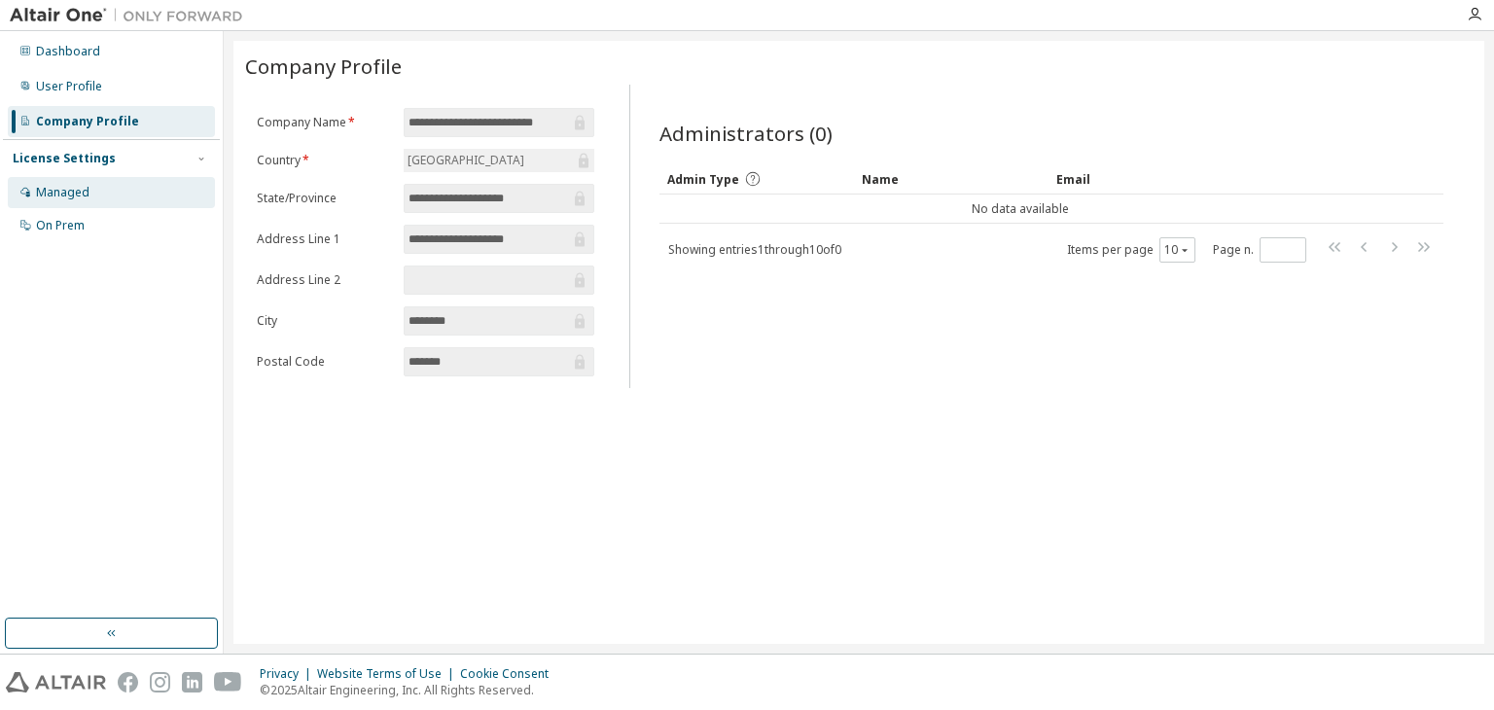 The height and width of the screenshot is (710, 1494). What do you see at coordinates (324, 239) in the screenshot?
I see `label: Address Line 1` at bounding box center [324, 239].